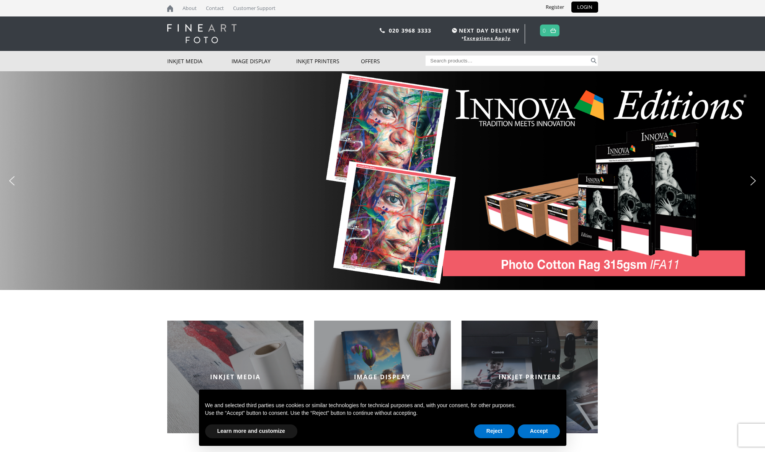  I want to click on img: phone.svg, so click(382, 30).